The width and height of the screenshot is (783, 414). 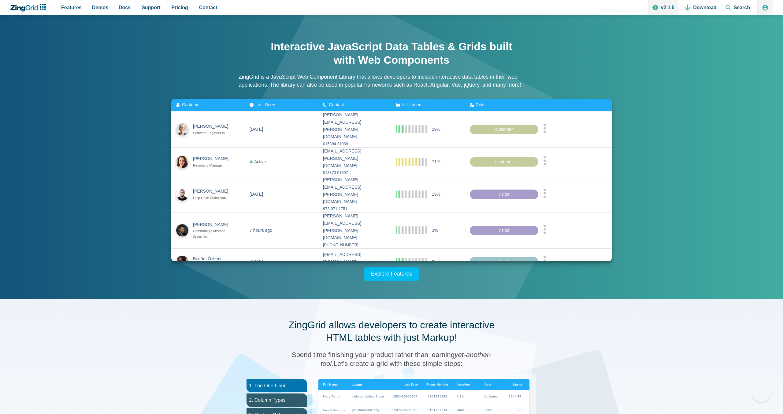 I want to click on span: Docs, so click(x=124, y=7).